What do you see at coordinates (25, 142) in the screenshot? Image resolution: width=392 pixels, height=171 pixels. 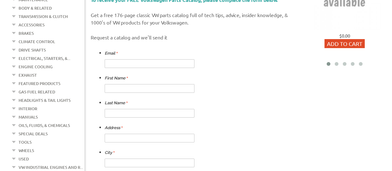 I see `a: Tools` at bounding box center [25, 142].